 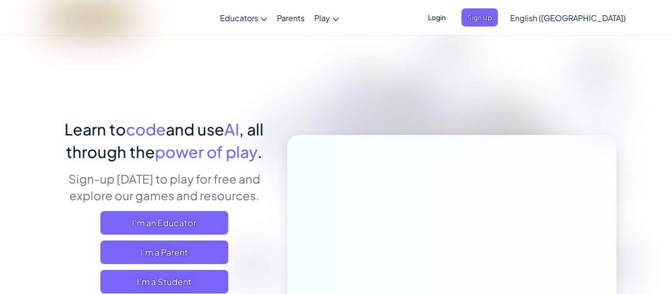 What do you see at coordinates (437, 17) in the screenshot?
I see `button: Login` at bounding box center [437, 17].